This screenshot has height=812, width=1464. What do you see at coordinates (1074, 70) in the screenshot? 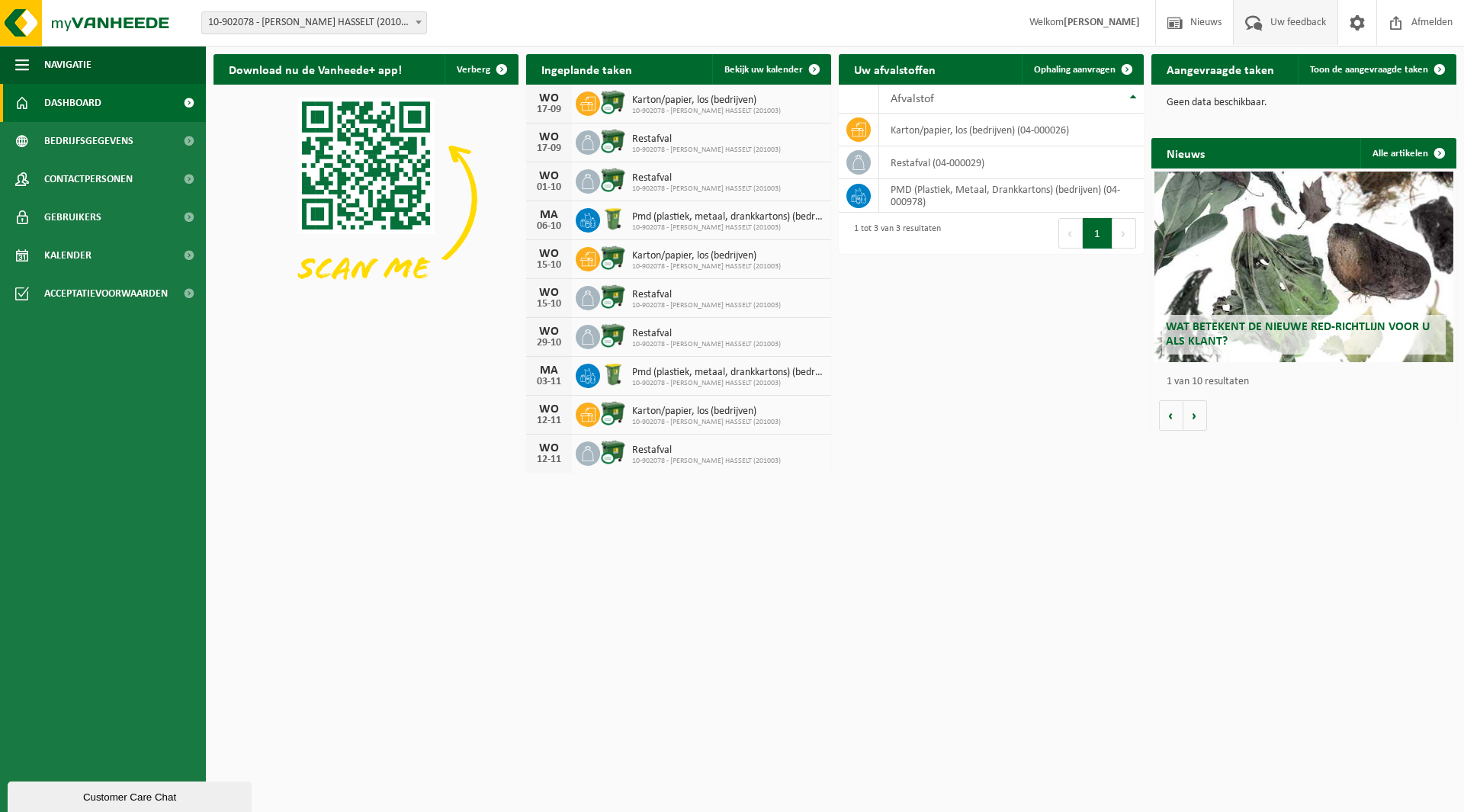
I see `span: Ophaling aanvragen` at bounding box center [1074, 70].